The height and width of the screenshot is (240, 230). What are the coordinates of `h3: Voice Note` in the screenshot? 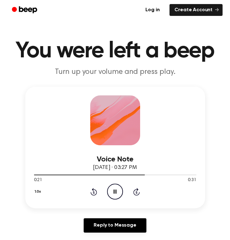 It's located at (115, 160).